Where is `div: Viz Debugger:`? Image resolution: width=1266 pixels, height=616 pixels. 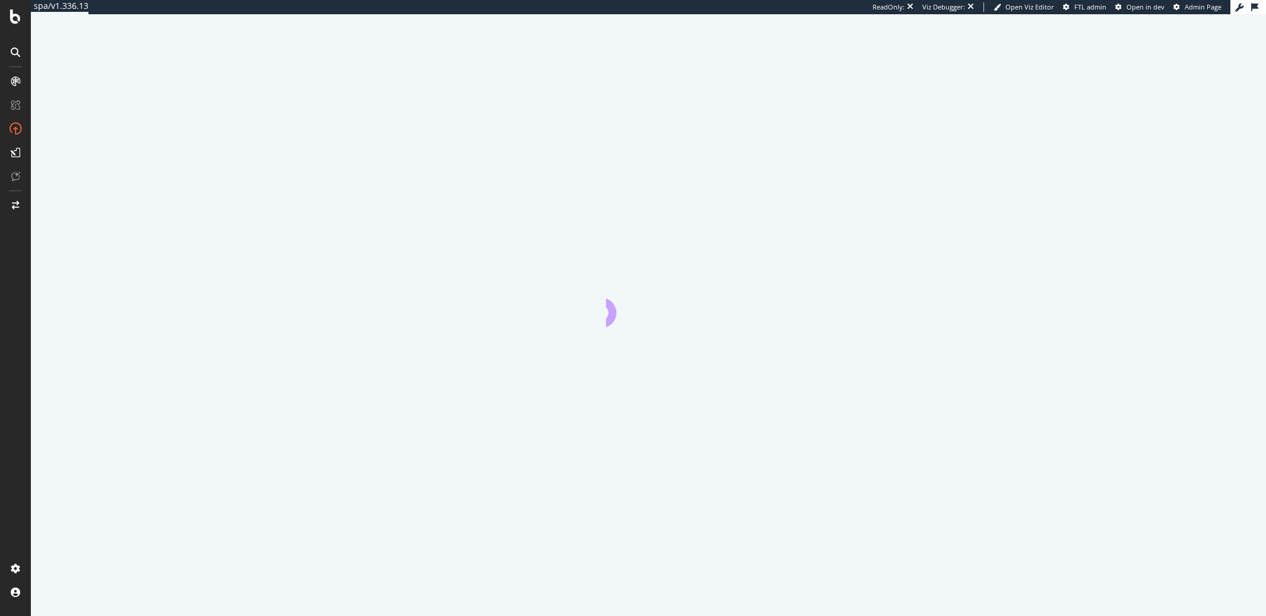 div: Viz Debugger: is located at coordinates (944, 7).